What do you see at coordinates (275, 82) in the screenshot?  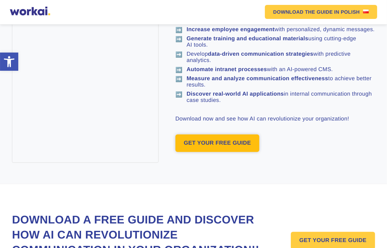 I see `li: to achieve better results.` at bounding box center [275, 82].